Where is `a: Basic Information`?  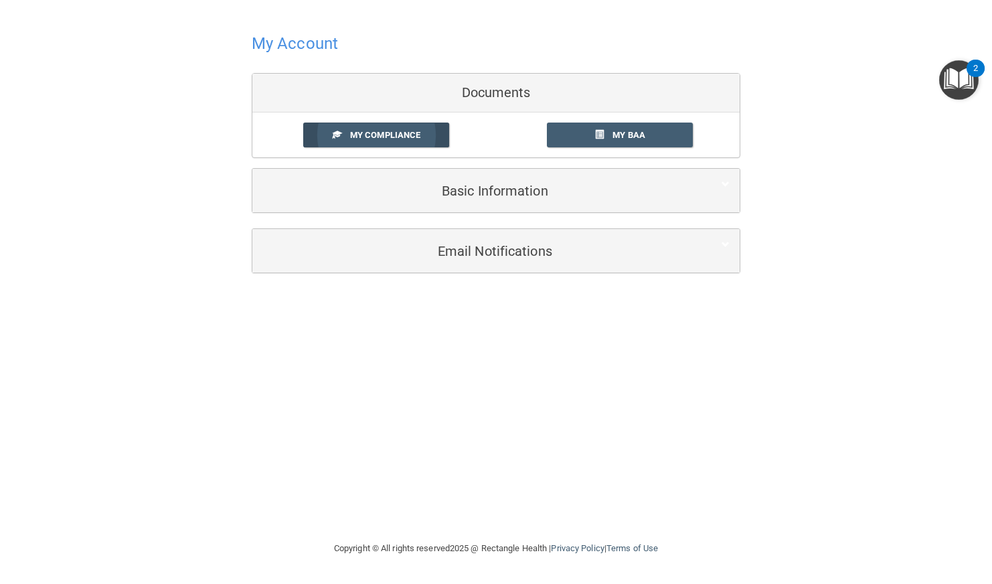 a: Basic Information is located at coordinates (496, 190).